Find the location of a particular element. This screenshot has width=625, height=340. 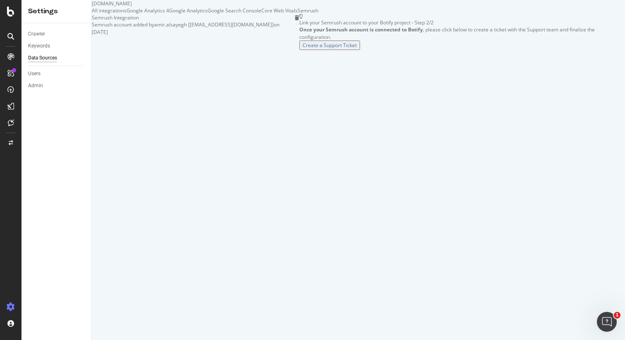

div: Users is located at coordinates (34, 74).